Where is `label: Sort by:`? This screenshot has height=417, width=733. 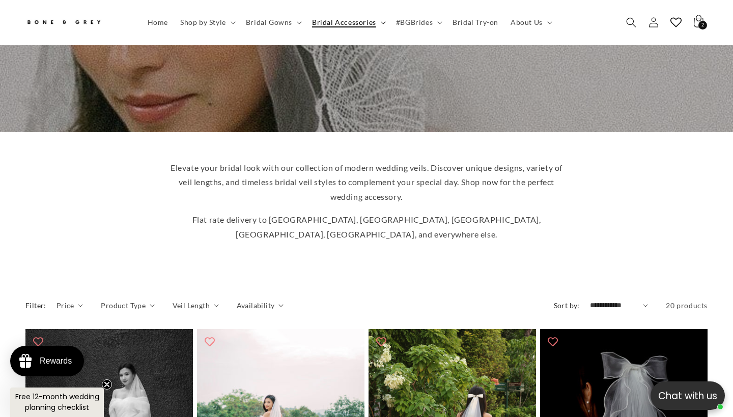 label: Sort by: is located at coordinates (566, 305).